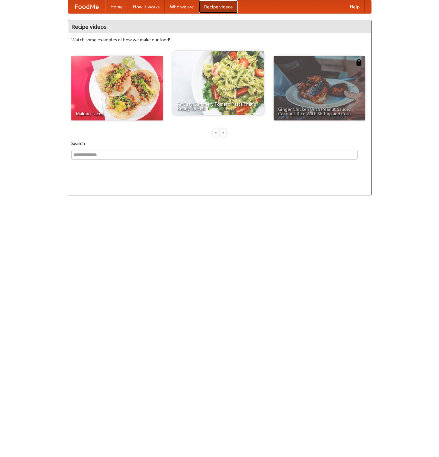  I want to click on a: Home, so click(117, 7).